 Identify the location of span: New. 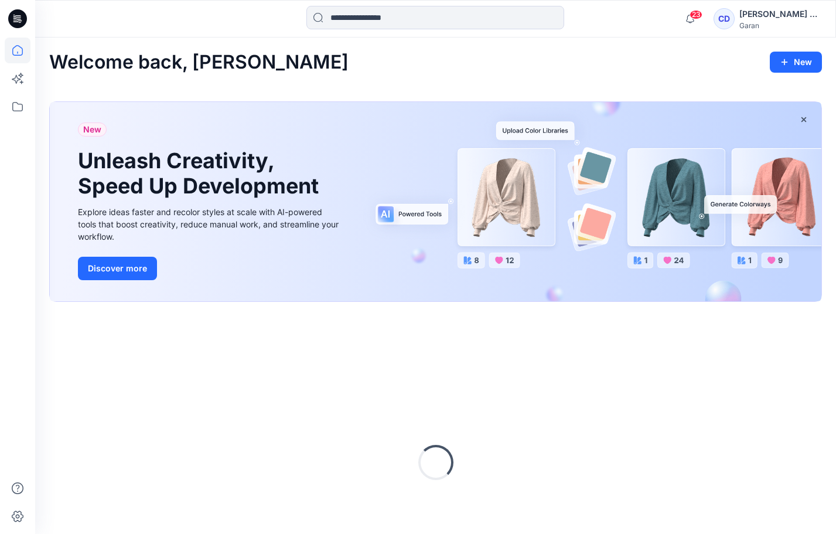
(92, 129).